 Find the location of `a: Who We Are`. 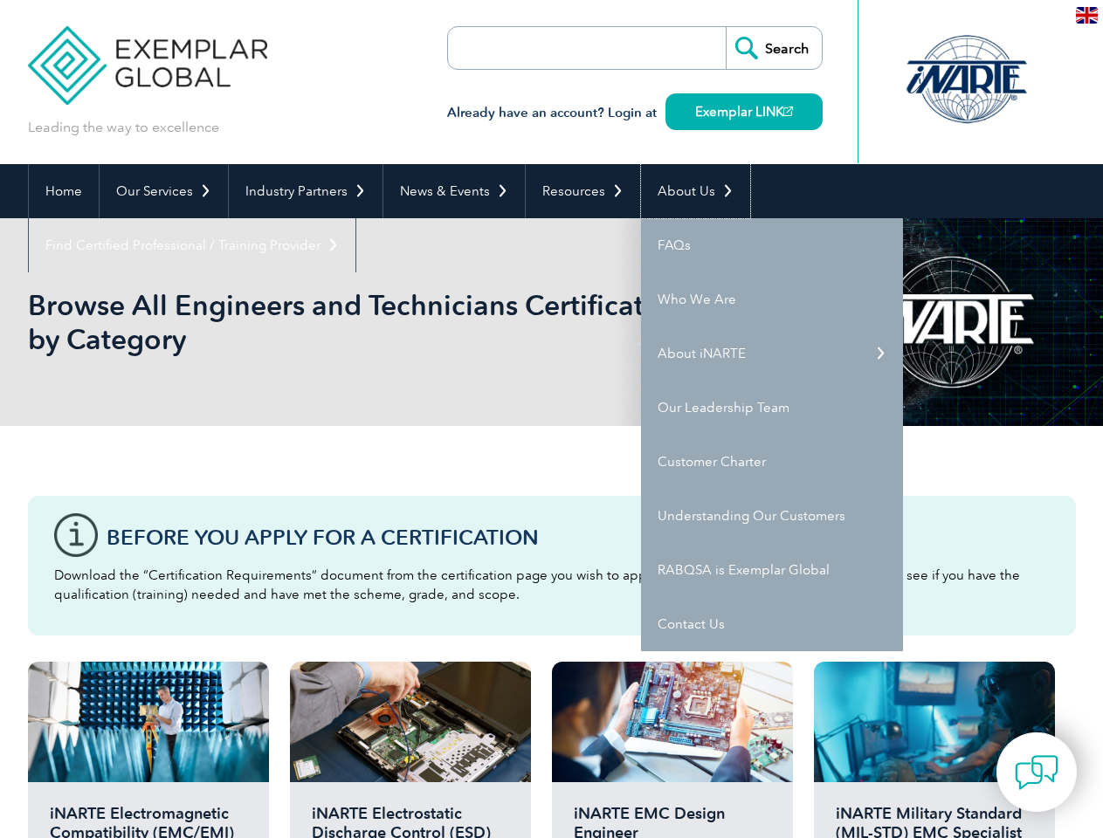

a: Who We Are is located at coordinates (772, 300).